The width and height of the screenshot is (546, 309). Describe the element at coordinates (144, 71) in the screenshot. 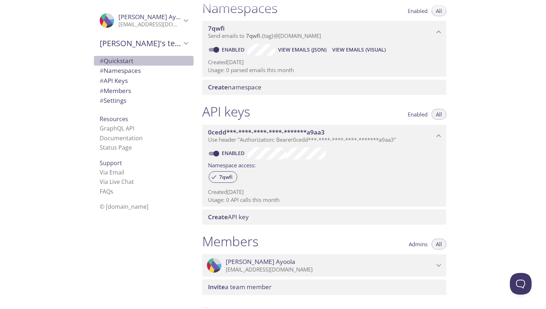

I see `div: Namespaces` at that location.